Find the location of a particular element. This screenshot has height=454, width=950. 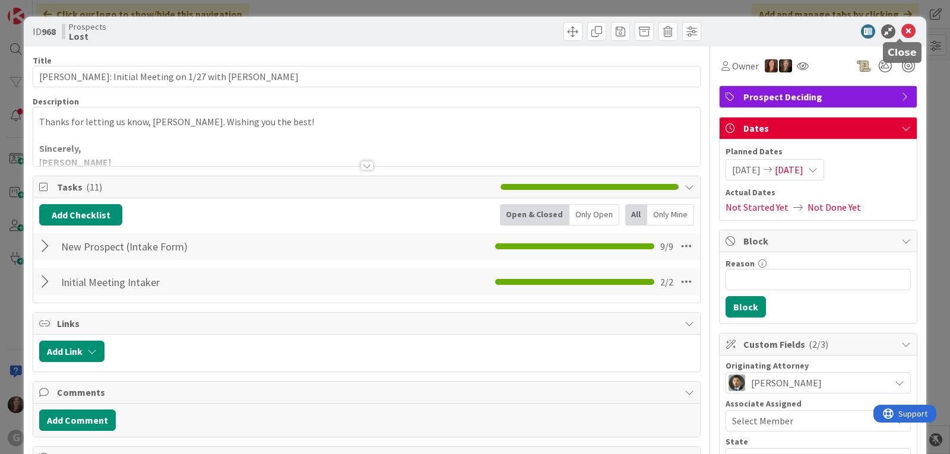

span: Prospects is located at coordinates (87, 27).